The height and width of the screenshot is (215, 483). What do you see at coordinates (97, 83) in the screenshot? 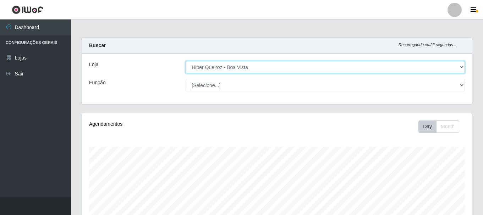
I see `label: Função` at bounding box center [97, 83].